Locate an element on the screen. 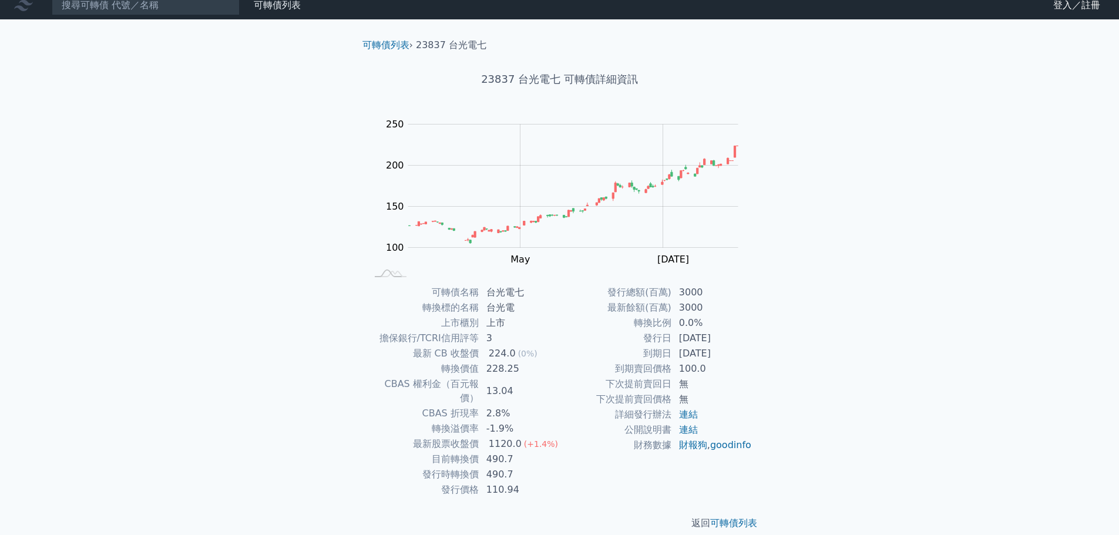 The height and width of the screenshot is (535, 1119). li: 23837 台光電七 is located at coordinates (451, 45).